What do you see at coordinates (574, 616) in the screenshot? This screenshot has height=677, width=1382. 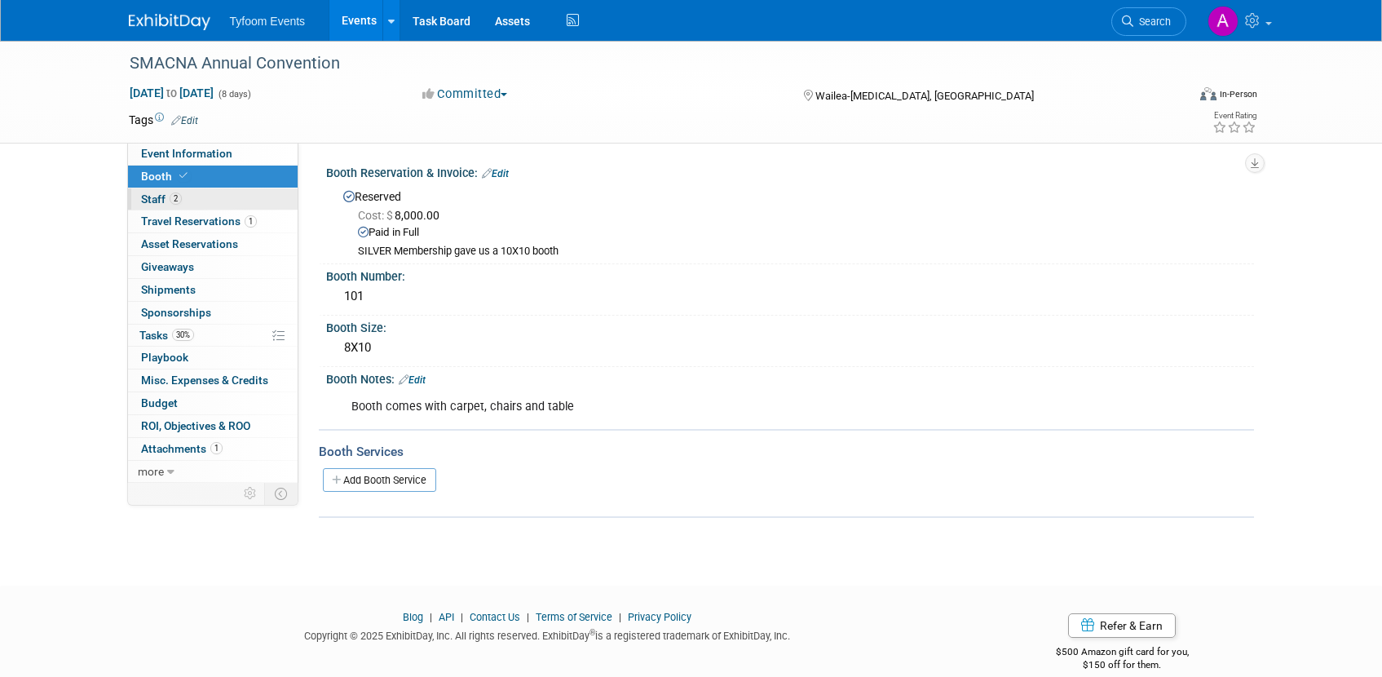 I see `a: Terms of Service` at bounding box center [574, 616].